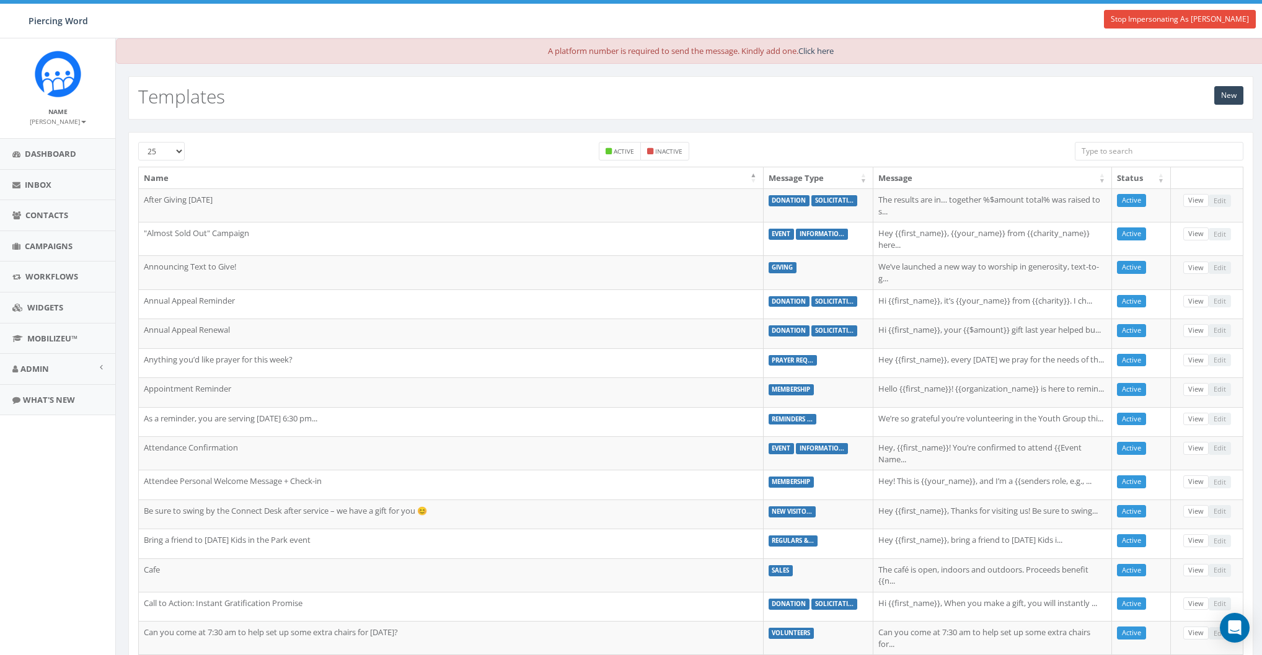 This screenshot has width=1262, height=655. What do you see at coordinates (792, 512) in the screenshot?
I see `label: new visito...` at bounding box center [792, 512].